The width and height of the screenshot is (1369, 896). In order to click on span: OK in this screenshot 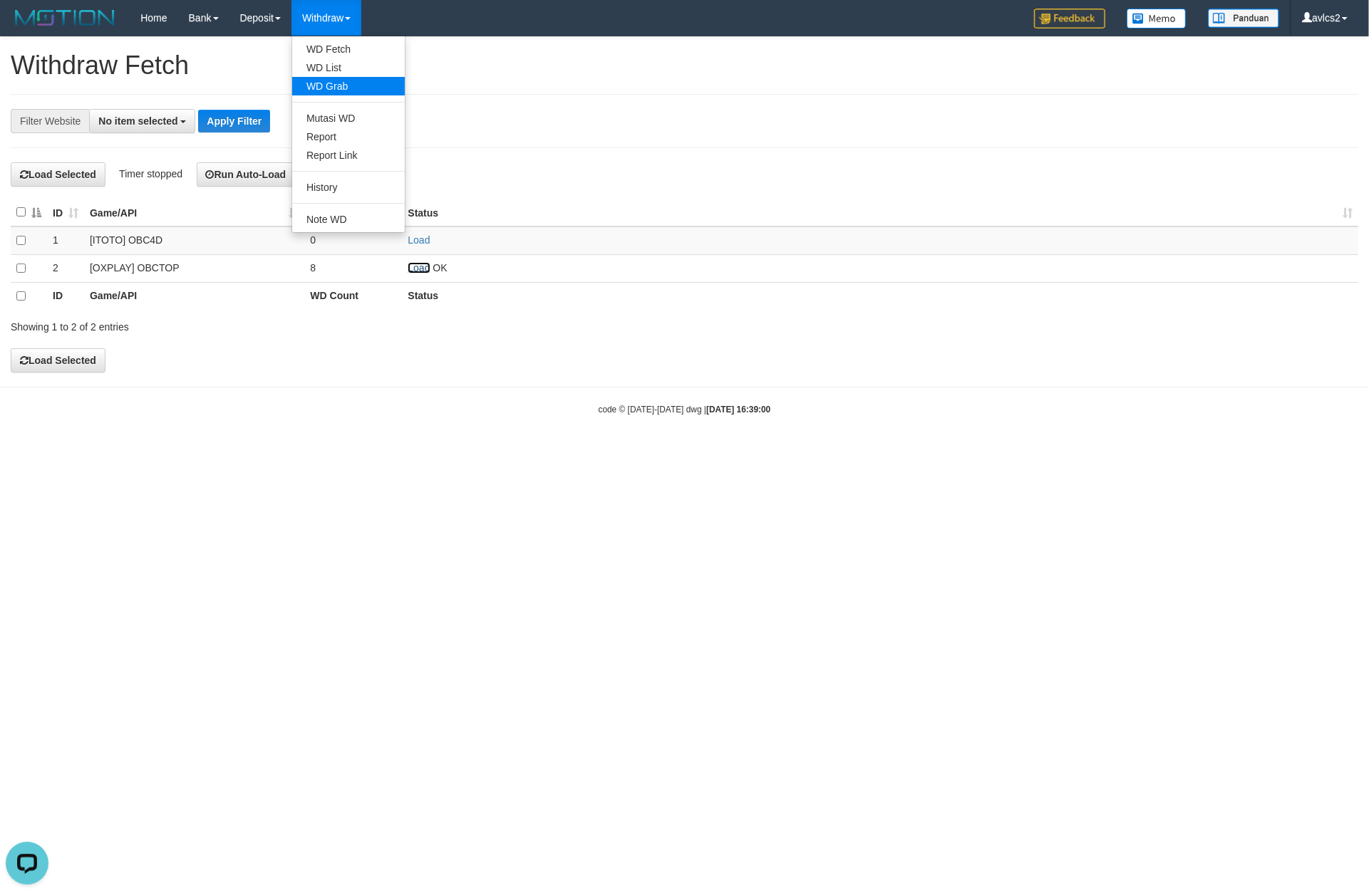, I will do `click(439, 268)`.